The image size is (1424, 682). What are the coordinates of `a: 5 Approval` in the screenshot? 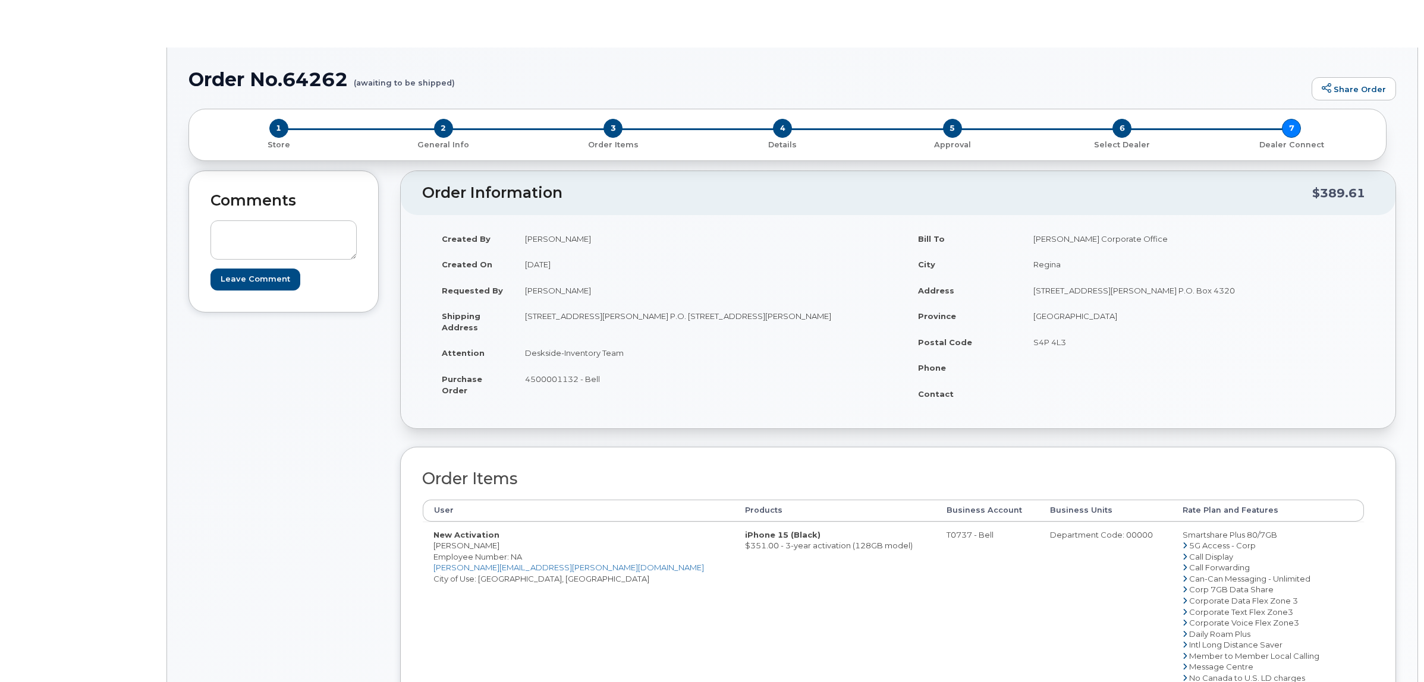 It's located at (952, 144).